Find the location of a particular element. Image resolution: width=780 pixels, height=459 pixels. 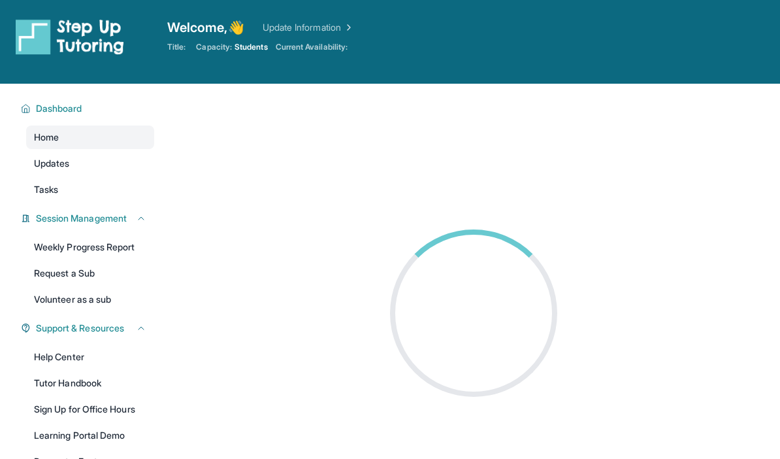

a: Learning Portal Demo is located at coordinates (90, 435).